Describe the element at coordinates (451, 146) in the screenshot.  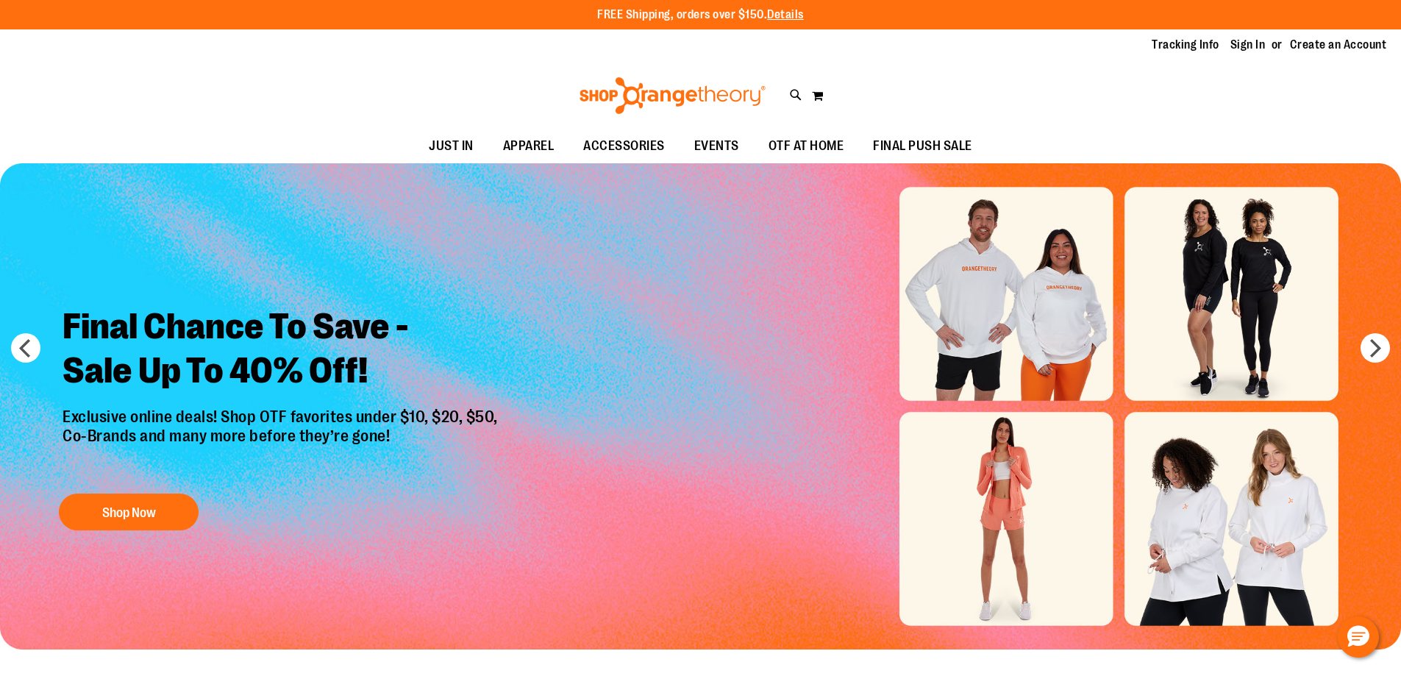
I see `span: JUST IN` at that location.